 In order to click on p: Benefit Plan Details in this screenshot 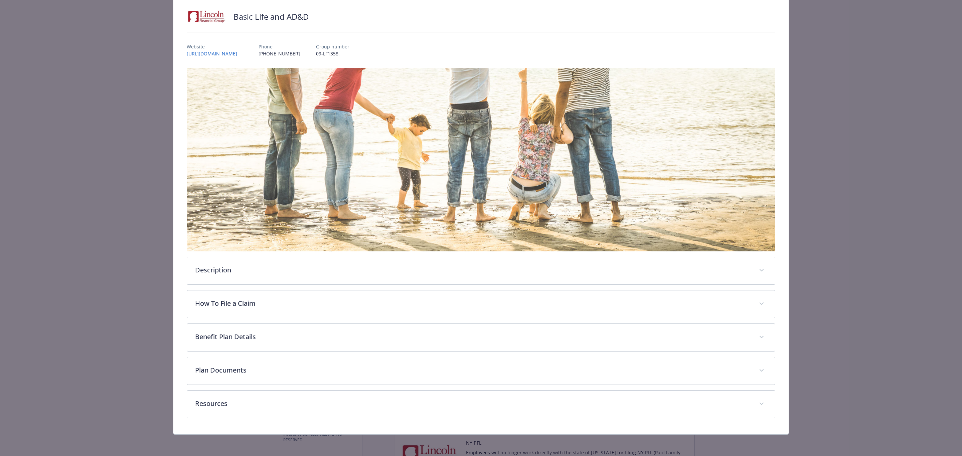, I will do `click(473, 337)`.